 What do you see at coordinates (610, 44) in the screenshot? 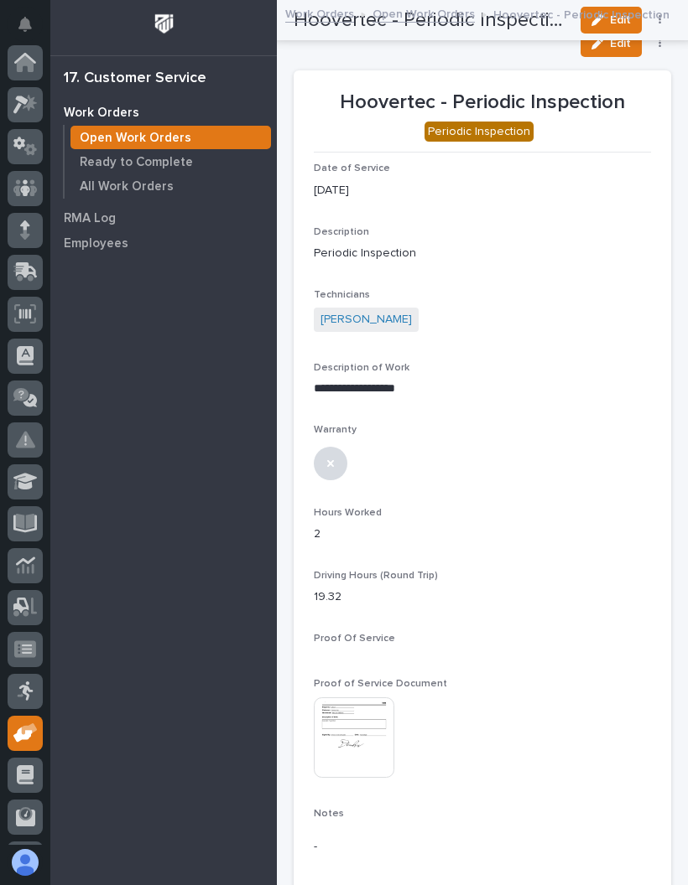
I see `button: Edit` at bounding box center [610, 44].